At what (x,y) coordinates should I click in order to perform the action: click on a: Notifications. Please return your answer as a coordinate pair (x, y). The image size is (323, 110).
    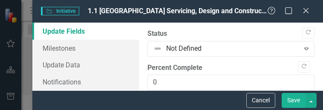
    Looking at the image, I should click on (86, 82).